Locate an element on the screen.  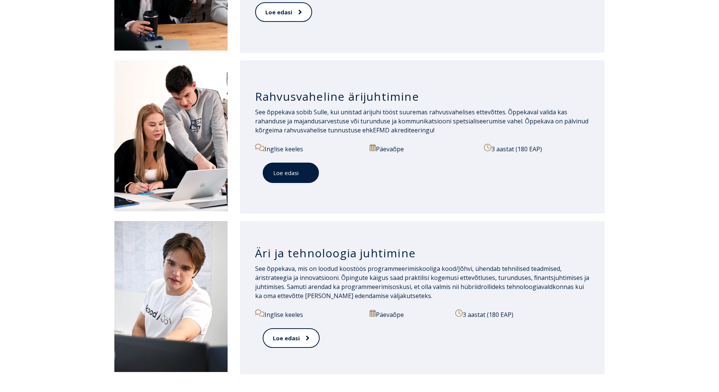
img: Rahvusvaheline ärijuhtimine is located at coordinates (171, 136).